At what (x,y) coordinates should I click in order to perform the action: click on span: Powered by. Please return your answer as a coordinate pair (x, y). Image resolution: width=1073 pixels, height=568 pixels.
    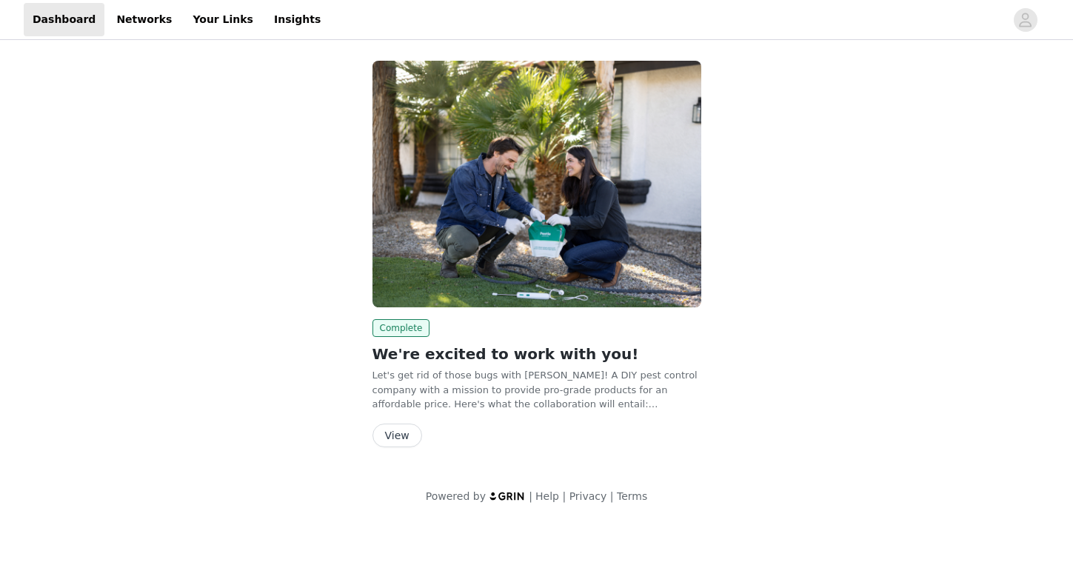
    Looking at the image, I should click on (455, 496).